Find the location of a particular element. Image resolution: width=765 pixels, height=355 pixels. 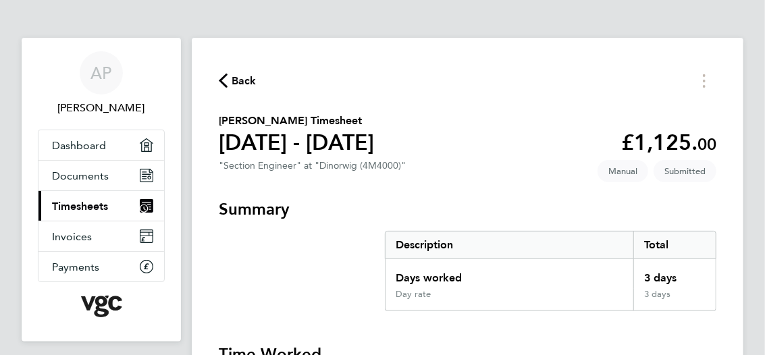

button: Timesheets Menu is located at coordinates (704, 80).